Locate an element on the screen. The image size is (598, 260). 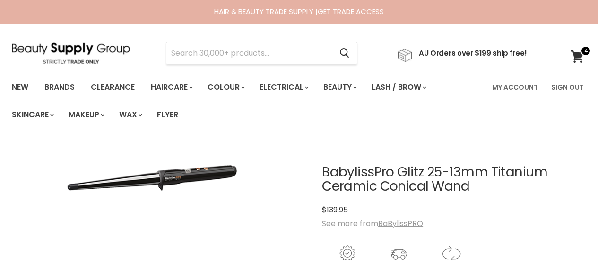
a: Wax is located at coordinates (130, 115).